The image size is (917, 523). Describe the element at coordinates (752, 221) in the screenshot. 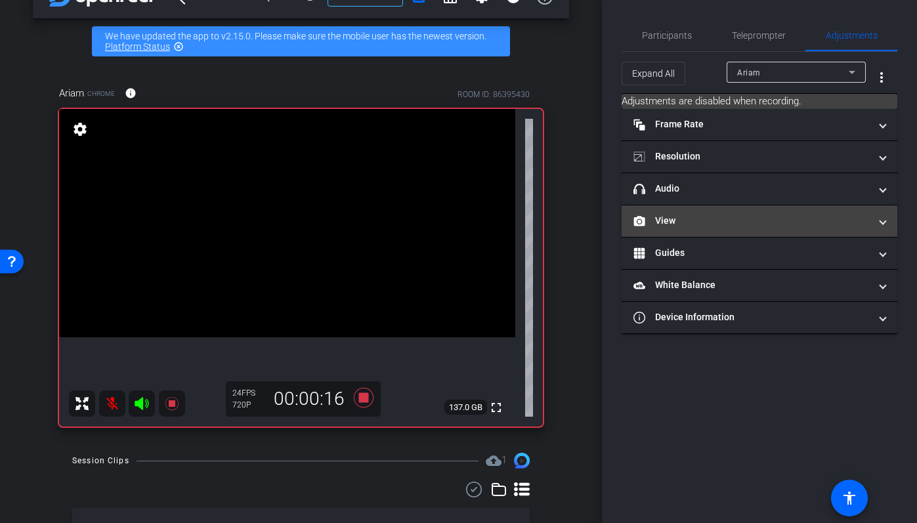

I see `mat-panel-title: View` at that location.